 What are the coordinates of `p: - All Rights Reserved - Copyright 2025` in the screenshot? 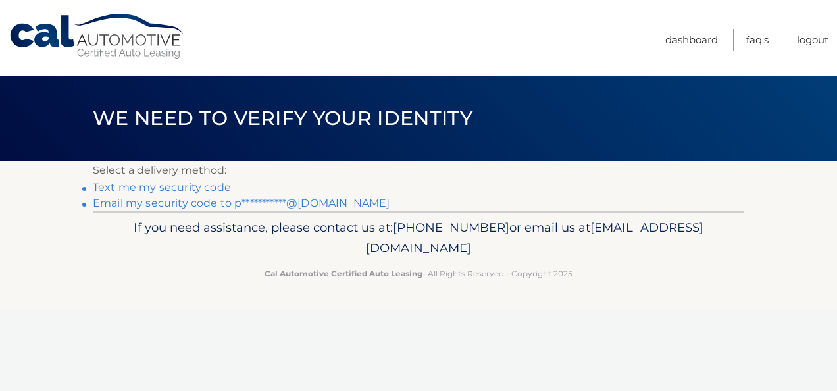 It's located at (419, 273).